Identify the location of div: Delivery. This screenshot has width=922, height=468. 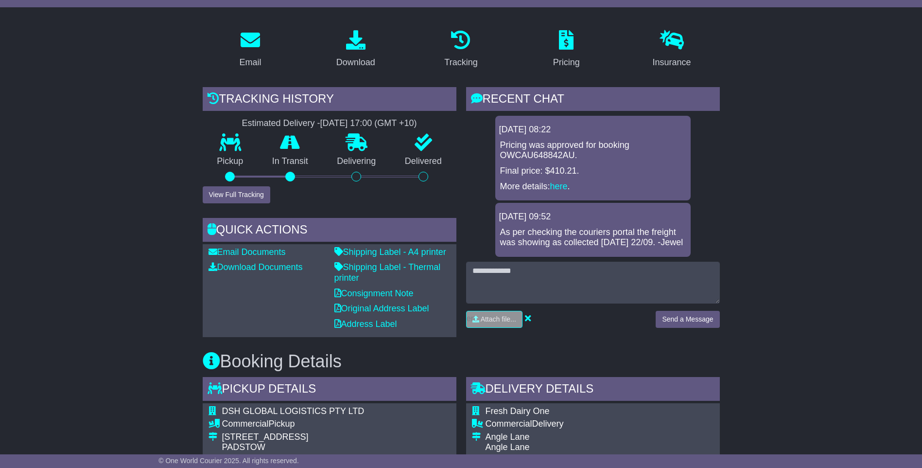
(595, 424).